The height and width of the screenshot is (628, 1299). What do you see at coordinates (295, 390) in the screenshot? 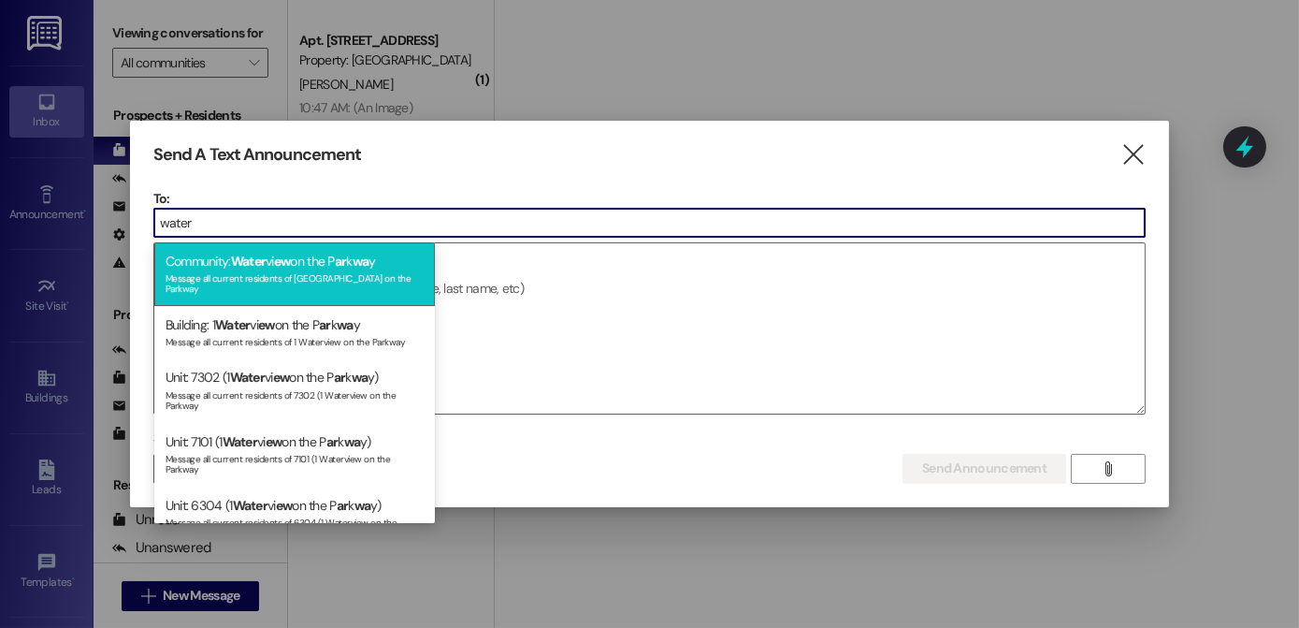
I see `div: Unit: 7302 (1 vi on the P k y)` at bounding box center [295, 390].